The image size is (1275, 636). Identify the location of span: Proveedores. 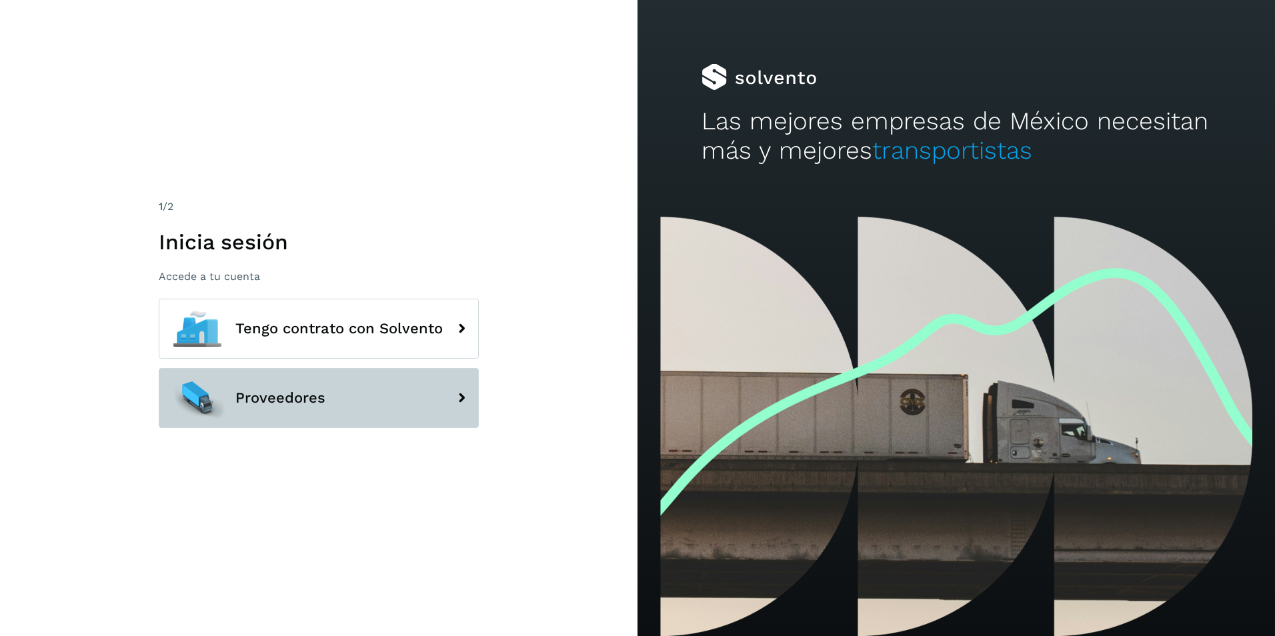
(280, 398).